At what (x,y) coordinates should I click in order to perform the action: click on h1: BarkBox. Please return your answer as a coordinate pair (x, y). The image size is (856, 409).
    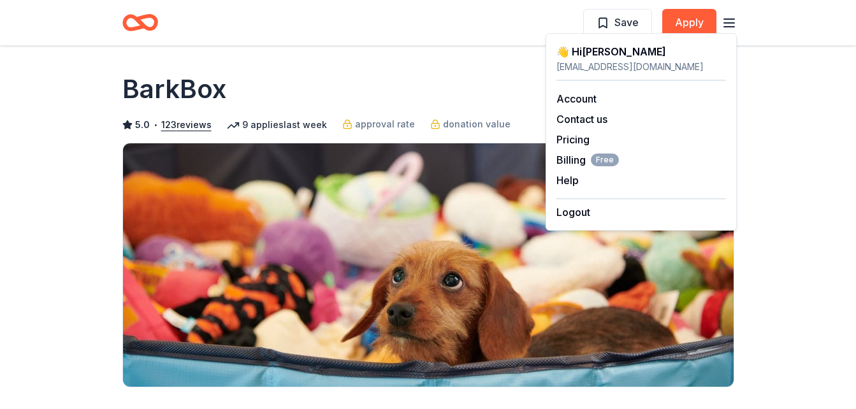
    Looking at the image, I should click on (174, 89).